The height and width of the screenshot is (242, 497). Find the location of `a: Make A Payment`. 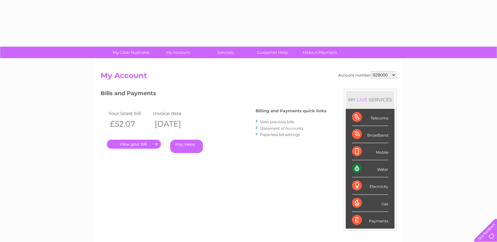

a: Make A Payment is located at coordinates (320, 52).